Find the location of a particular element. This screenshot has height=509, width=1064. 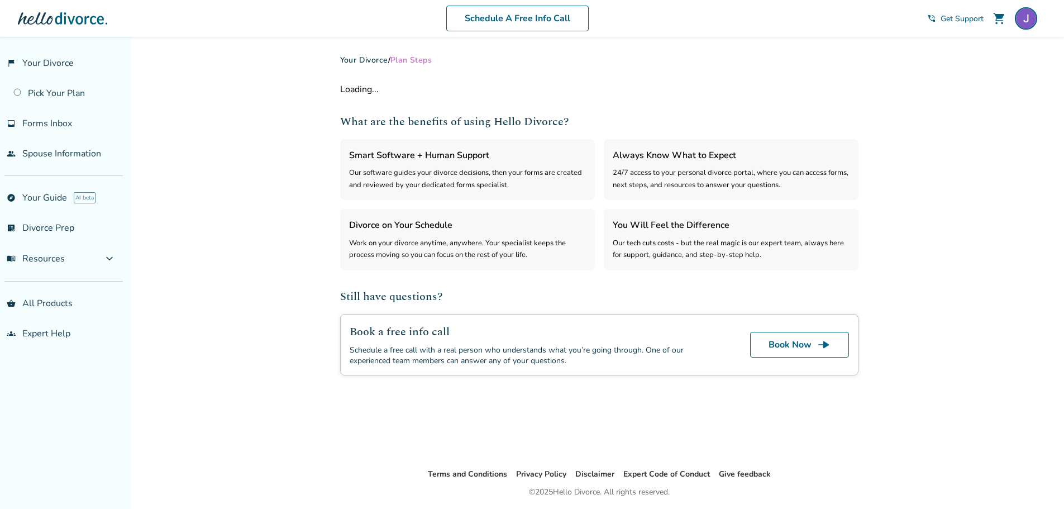

span: list_alt_check is located at coordinates (11, 228).